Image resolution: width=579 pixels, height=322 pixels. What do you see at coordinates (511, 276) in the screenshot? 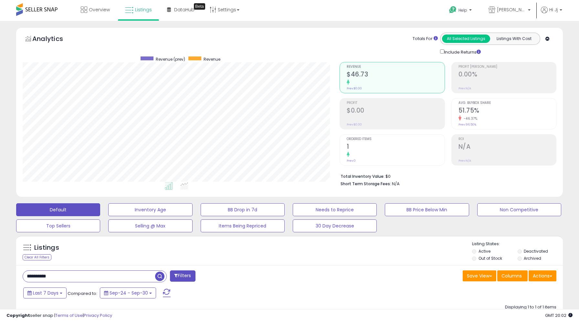
I see `span: Columns` at bounding box center [511, 276].